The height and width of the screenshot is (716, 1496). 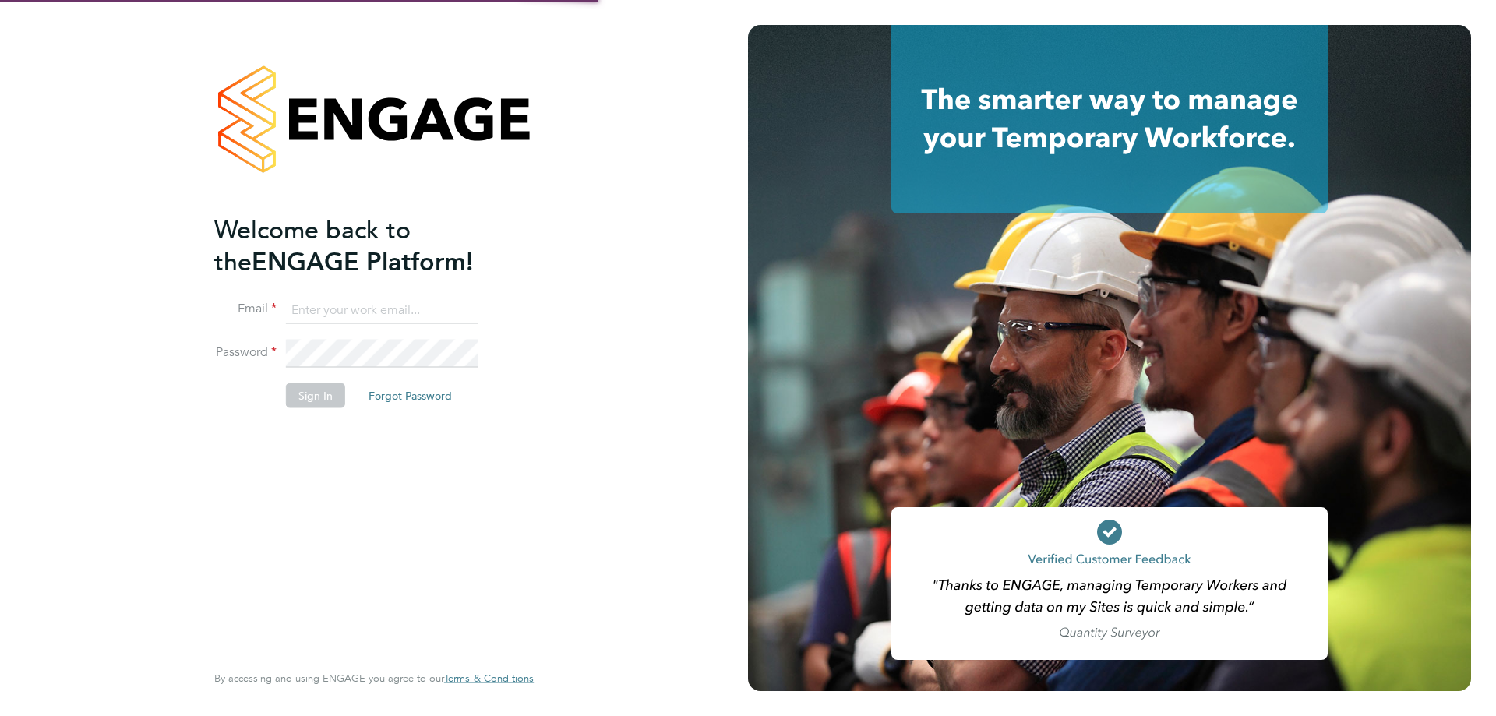 What do you see at coordinates (488, 679) in the screenshot?
I see `a: Terms & Conditions` at bounding box center [488, 679].